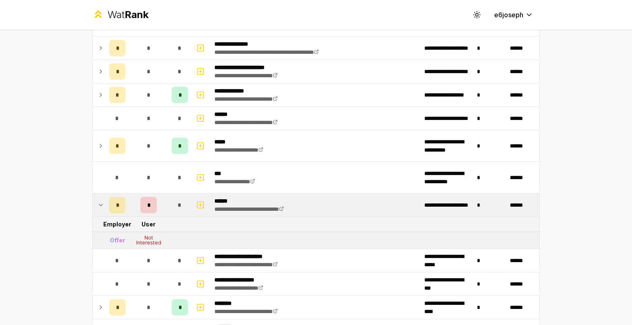 Image resolution: width=632 pixels, height=325 pixels. Describe the element at coordinates (148, 241) in the screenshot. I see `div: Not Interested` at that location.